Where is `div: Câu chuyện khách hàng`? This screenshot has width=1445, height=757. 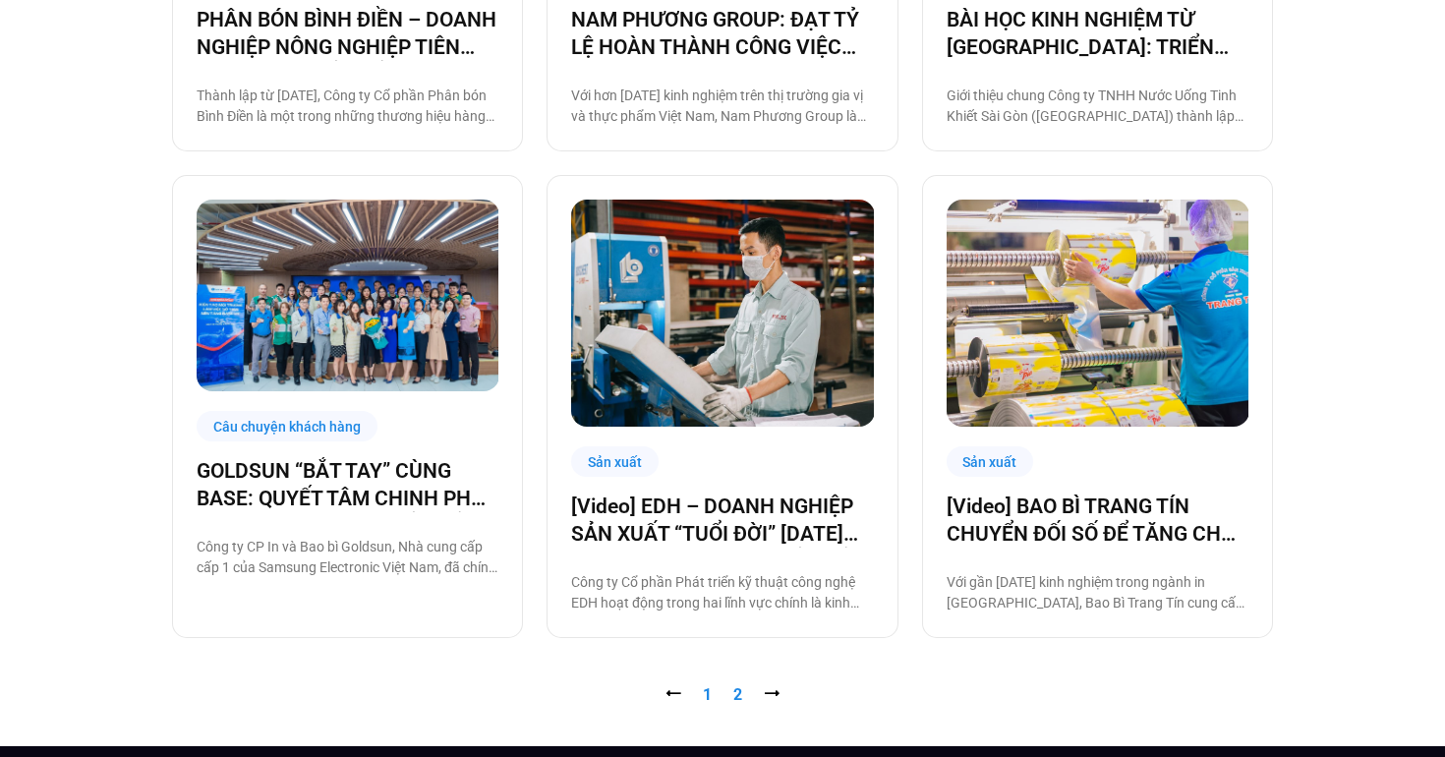
div: Câu chuyện khách hàng is located at coordinates (287, 426).